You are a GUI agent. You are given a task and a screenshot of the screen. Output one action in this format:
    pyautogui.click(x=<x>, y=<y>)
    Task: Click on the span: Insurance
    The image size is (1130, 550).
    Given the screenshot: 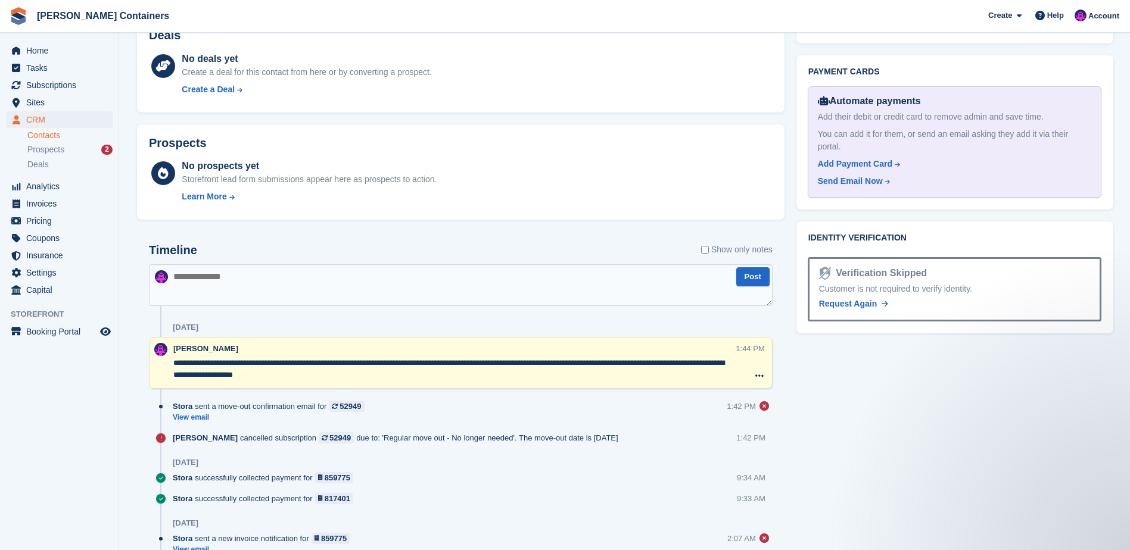 What is the action you would take?
    pyautogui.click(x=62, y=256)
    